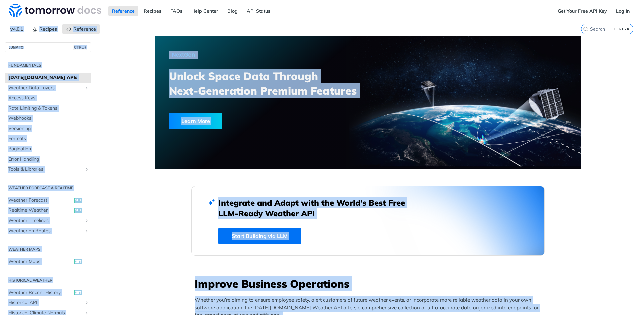  I want to click on a: FAQs, so click(176, 11).